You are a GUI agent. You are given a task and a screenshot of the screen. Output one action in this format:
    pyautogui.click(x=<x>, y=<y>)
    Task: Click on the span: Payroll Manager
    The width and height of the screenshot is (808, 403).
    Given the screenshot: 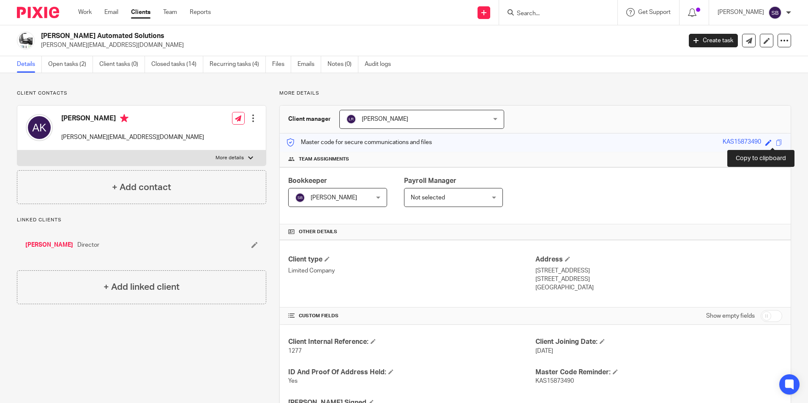 What is the action you would take?
    pyautogui.click(x=430, y=181)
    